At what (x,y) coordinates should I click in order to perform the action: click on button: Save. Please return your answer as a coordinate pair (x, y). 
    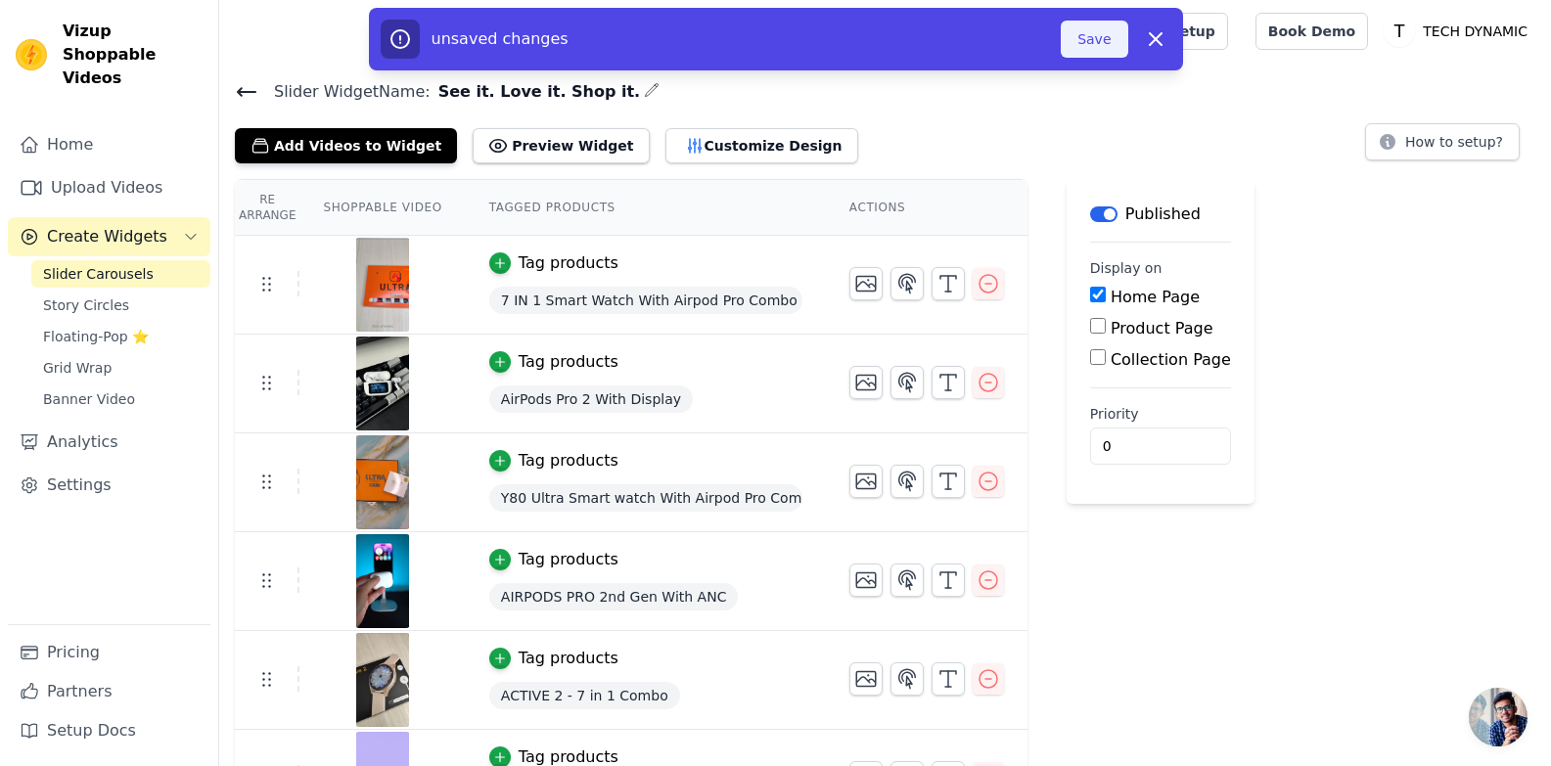
    Looking at the image, I should click on (1094, 39).